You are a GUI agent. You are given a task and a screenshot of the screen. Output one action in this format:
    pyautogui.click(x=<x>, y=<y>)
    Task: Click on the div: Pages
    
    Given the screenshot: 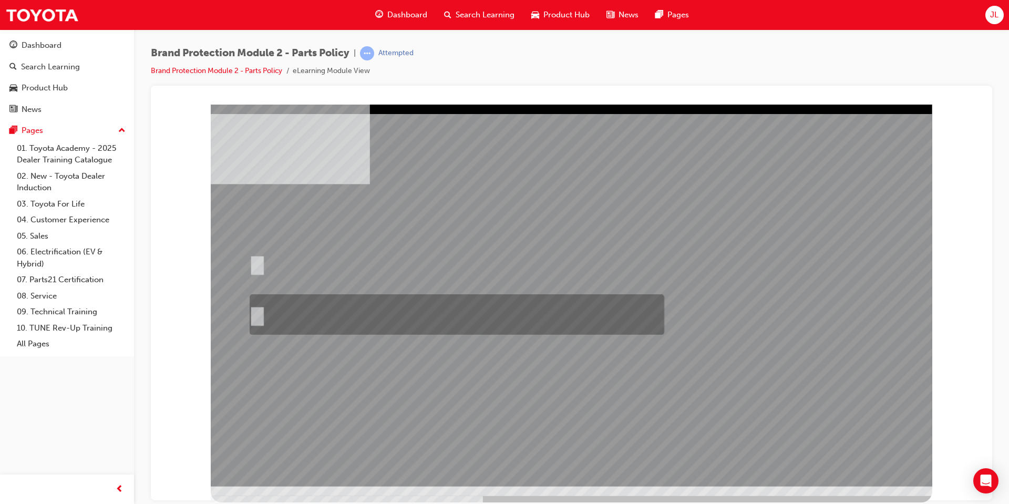 What is the action you would take?
    pyautogui.click(x=32, y=130)
    